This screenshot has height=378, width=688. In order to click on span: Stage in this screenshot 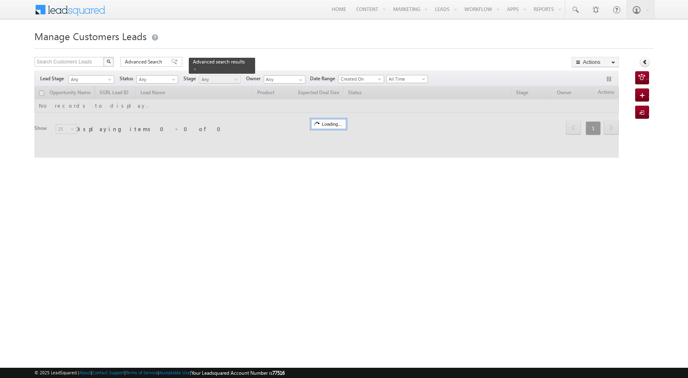, I will do `click(191, 79)`.